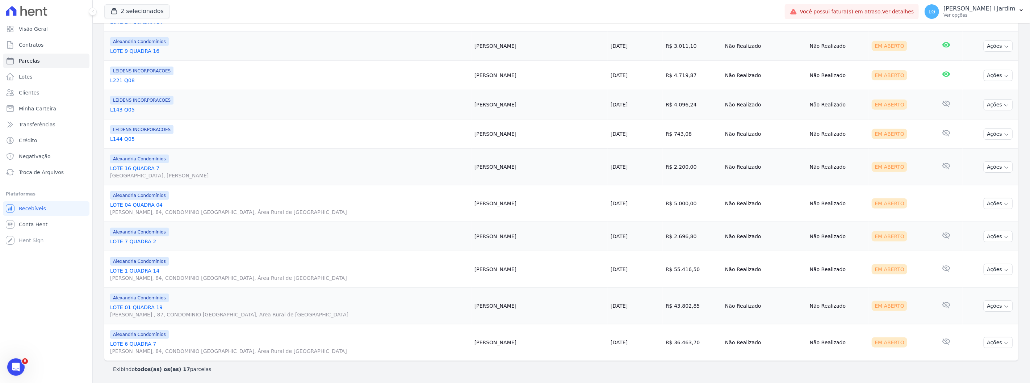 This screenshot has height=383, width=1030. I want to click on span: Troca de Arquivos, so click(41, 172).